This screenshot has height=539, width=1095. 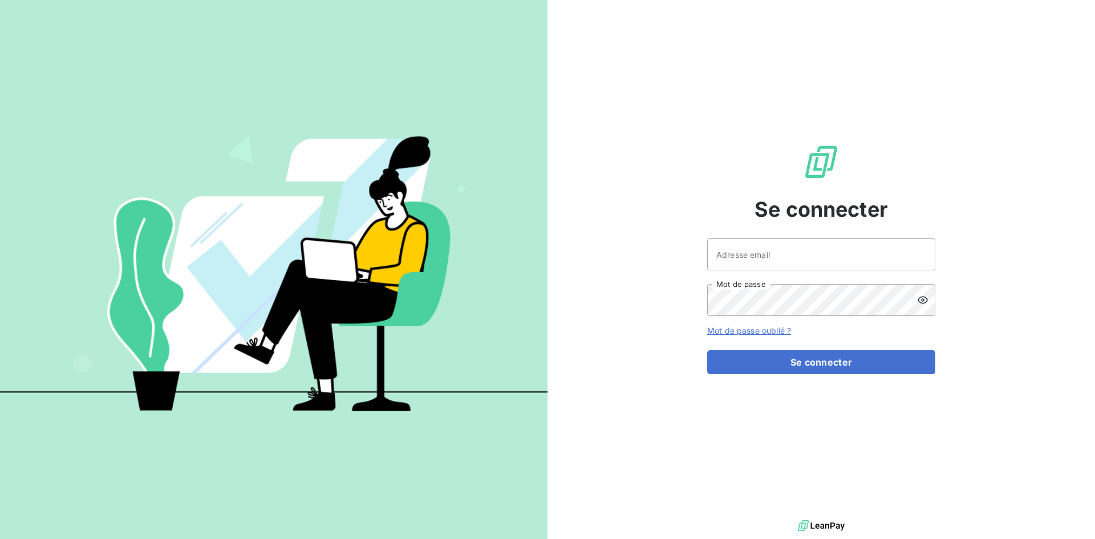 I want to click on img: Logo LeanPay, so click(x=821, y=162).